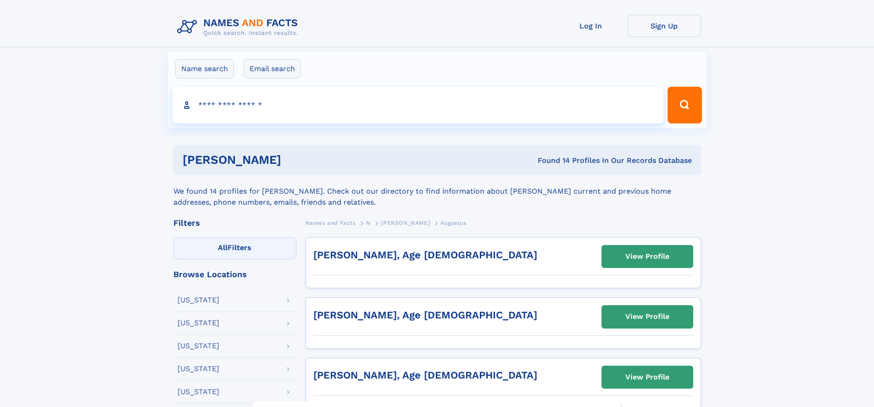 The height and width of the screenshot is (407, 874). I want to click on div: Browse Locations, so click(235, 274).